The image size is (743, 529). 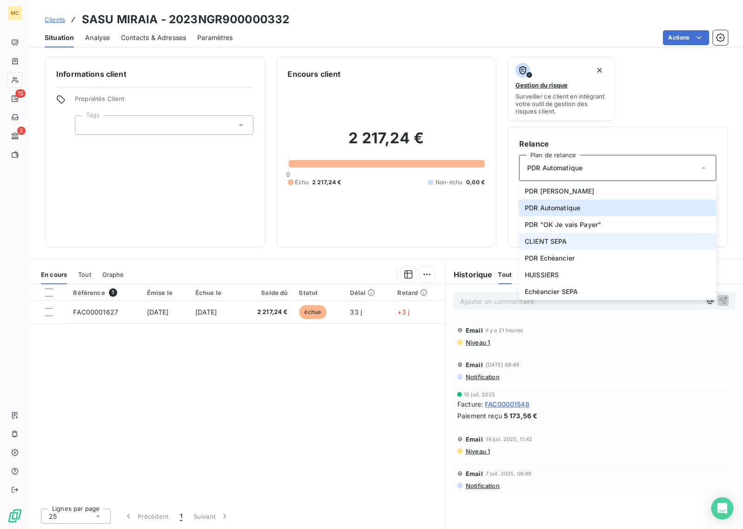 I want to click on span: +3 j, so click(x=404, y=312).